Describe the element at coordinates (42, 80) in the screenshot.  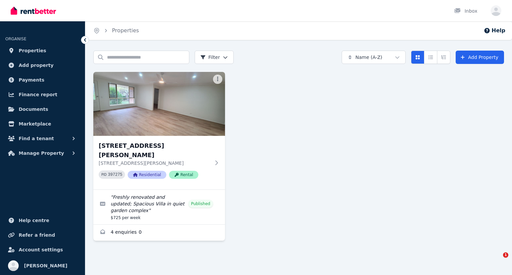
I see `a: Payments` at that location.